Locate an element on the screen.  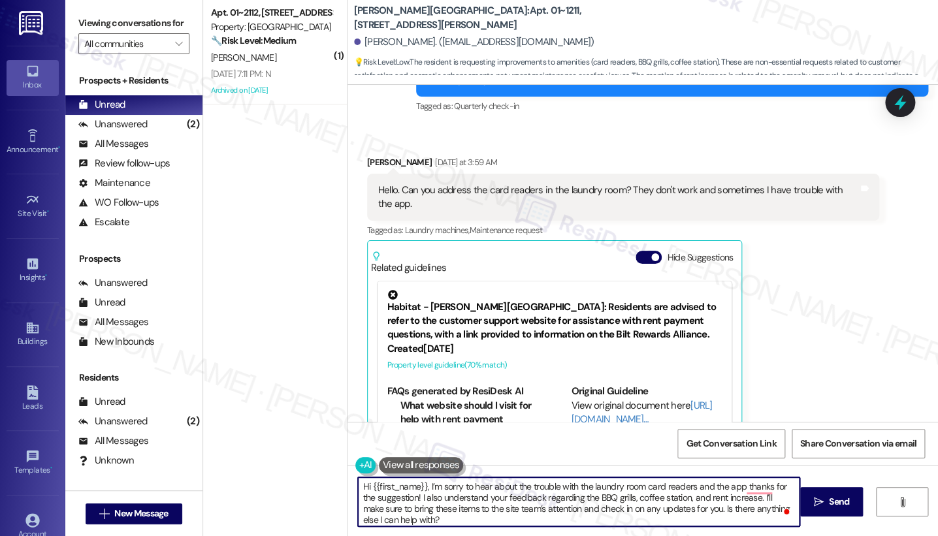
b: Original Guideline is located at coordinates (610, 391).